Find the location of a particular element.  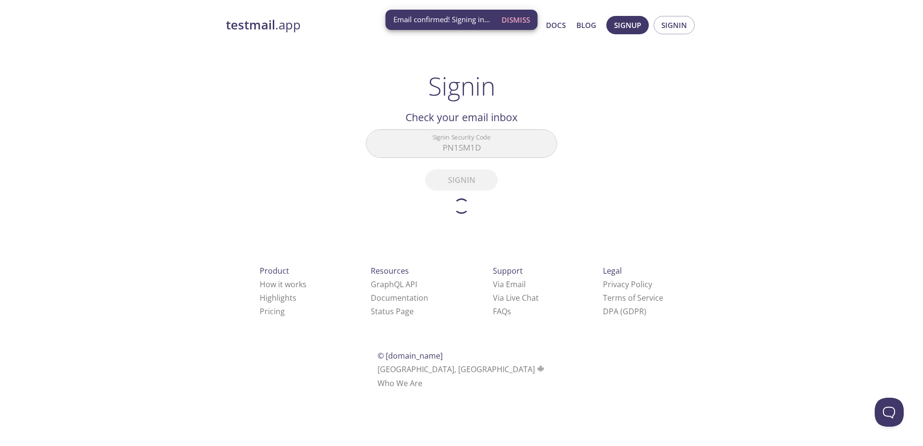

a: Documentation is located at coordinates (399, 298).